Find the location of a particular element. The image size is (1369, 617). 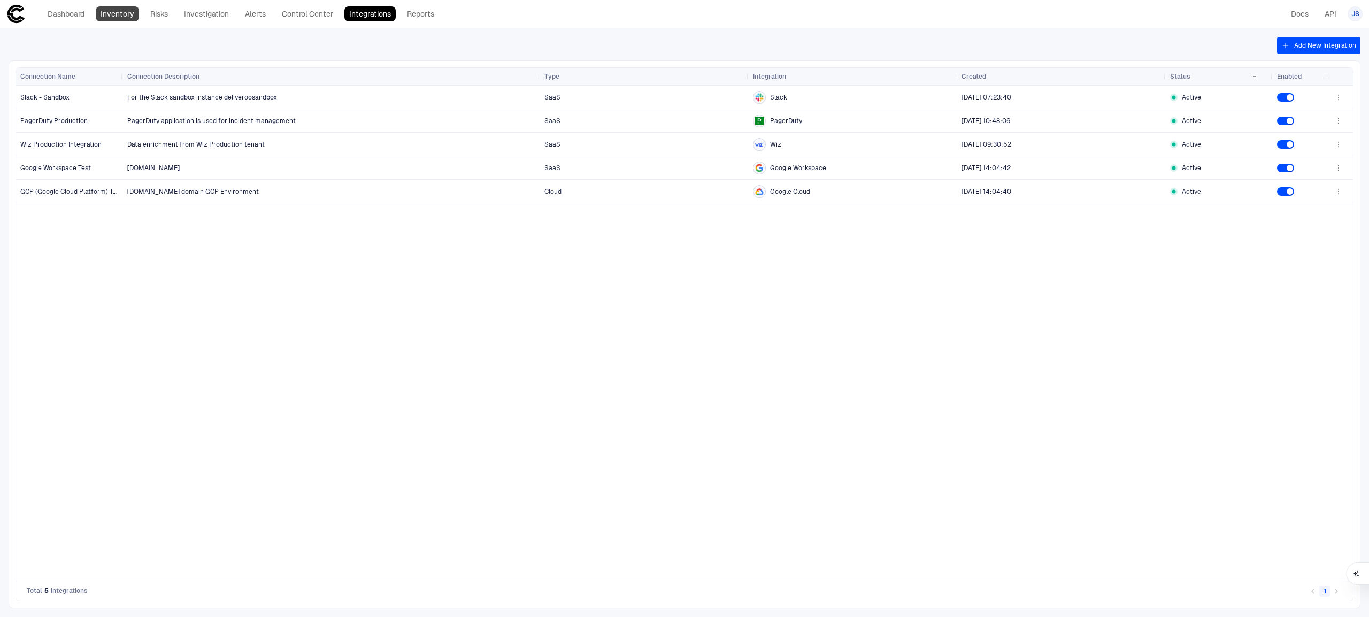

span: PagerDuty Production is located at coordinates (54, 121).